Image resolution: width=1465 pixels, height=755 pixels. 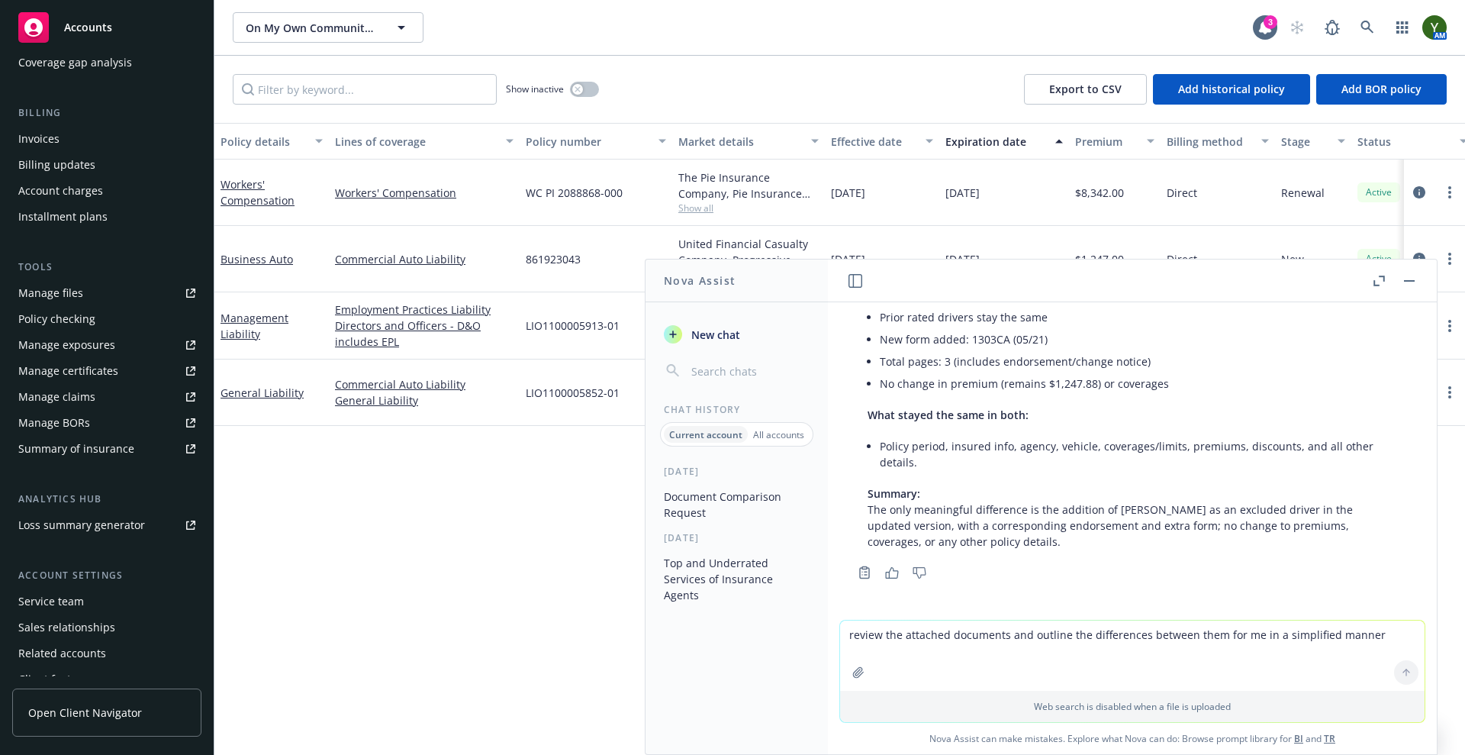 I want to click on button: Expiration date, so click(x=1004, y=141).